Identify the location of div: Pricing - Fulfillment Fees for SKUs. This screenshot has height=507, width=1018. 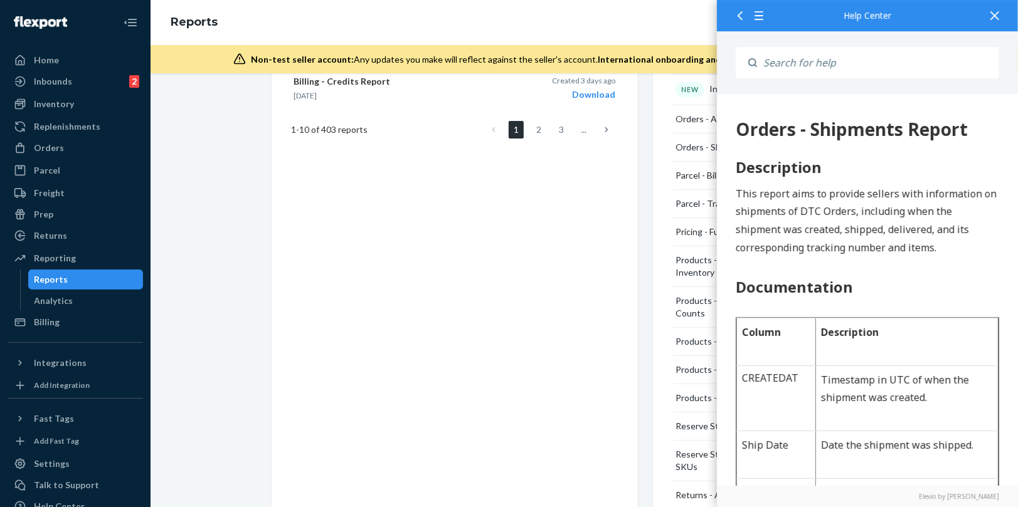
(741, 232).